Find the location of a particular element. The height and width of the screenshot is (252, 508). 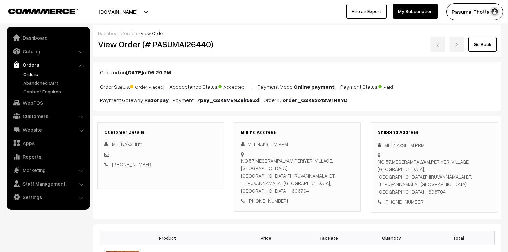

a: Apps is located at coordinates (48, 143).